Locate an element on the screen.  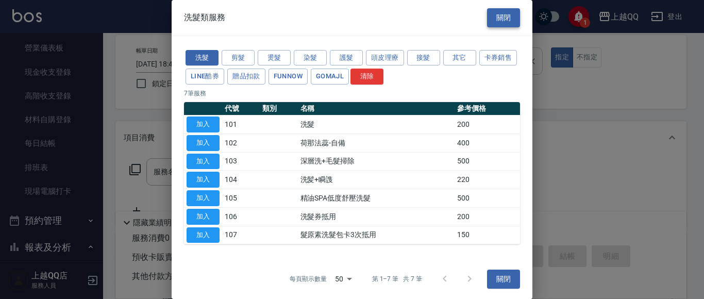
td: 洗髪+瞬謢 is located at coordinates (376, 180).